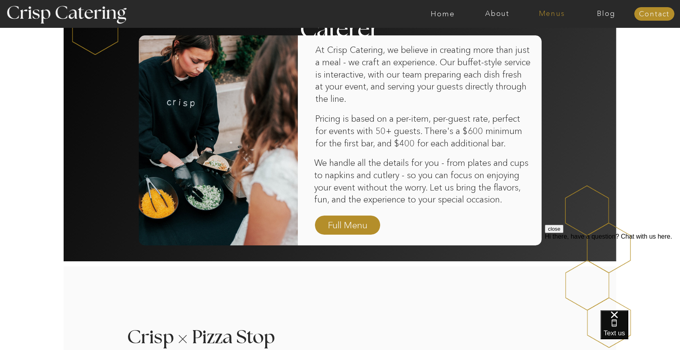  I want to click on a: About, so click(497, 14).